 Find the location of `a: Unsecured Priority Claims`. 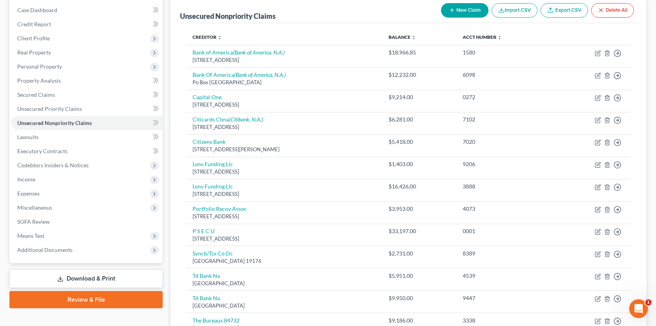

a: Unsecured Priority Claims is located at coordinates (87, 109).